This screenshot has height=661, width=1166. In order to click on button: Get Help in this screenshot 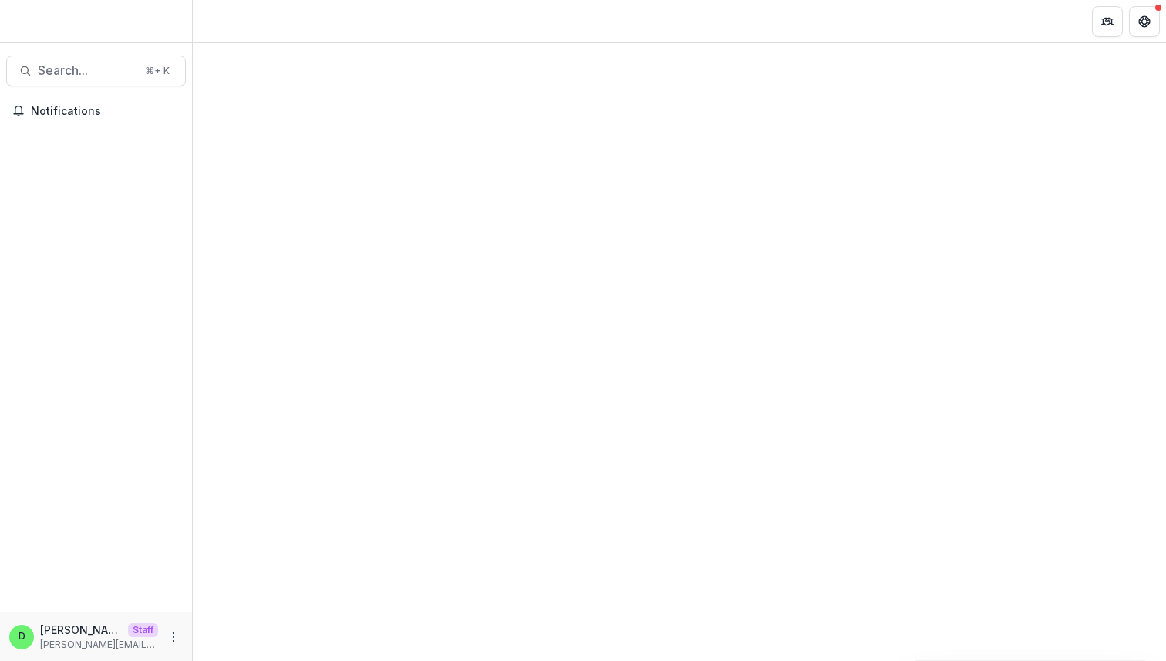, I will do `click(1144, 22)`.